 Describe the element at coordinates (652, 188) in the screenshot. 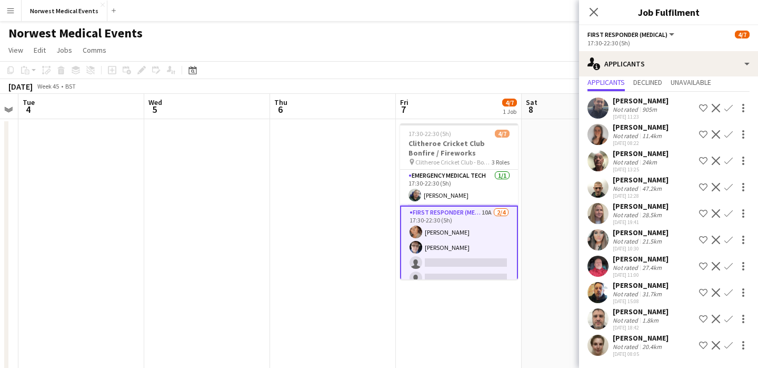

I see `div: 47.2km` at that location.